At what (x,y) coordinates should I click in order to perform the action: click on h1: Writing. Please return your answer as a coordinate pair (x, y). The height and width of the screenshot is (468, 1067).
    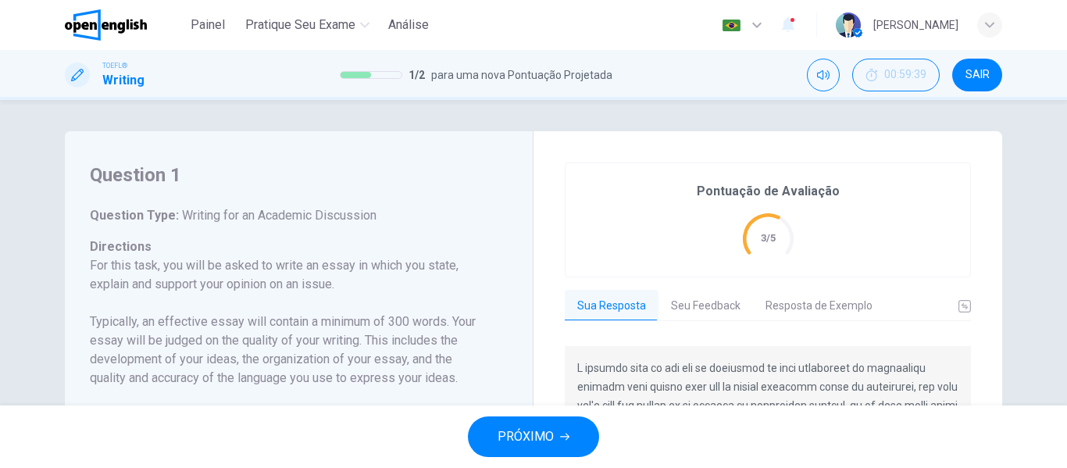
    Looking at the image, I should click on (123, 80).